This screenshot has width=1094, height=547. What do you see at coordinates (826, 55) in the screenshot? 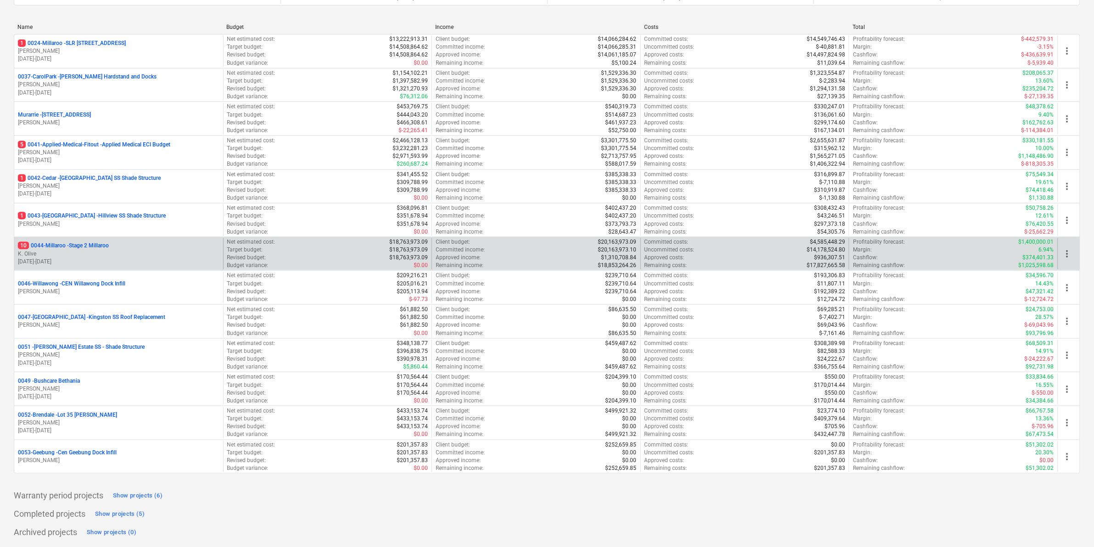
I see `p: $14,497,824.98` at bounding box center [826, 55].